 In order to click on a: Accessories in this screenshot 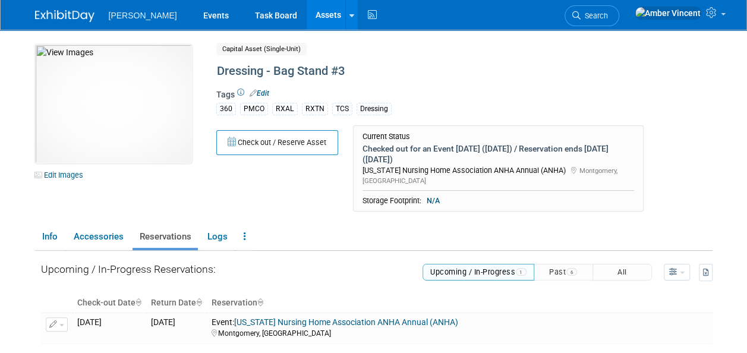, I will do `click(98, 237)`.